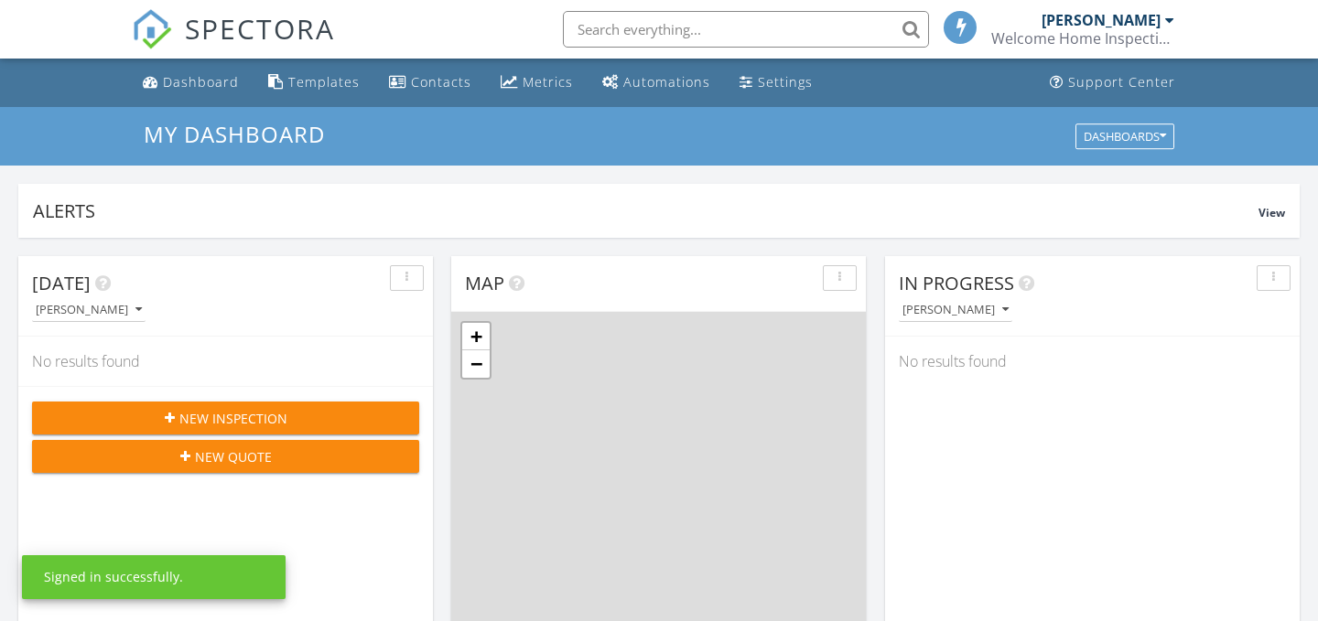  Describe the element at coordinates (234, 134) in the screenshot. I see `span: My Dashboard` at that location.